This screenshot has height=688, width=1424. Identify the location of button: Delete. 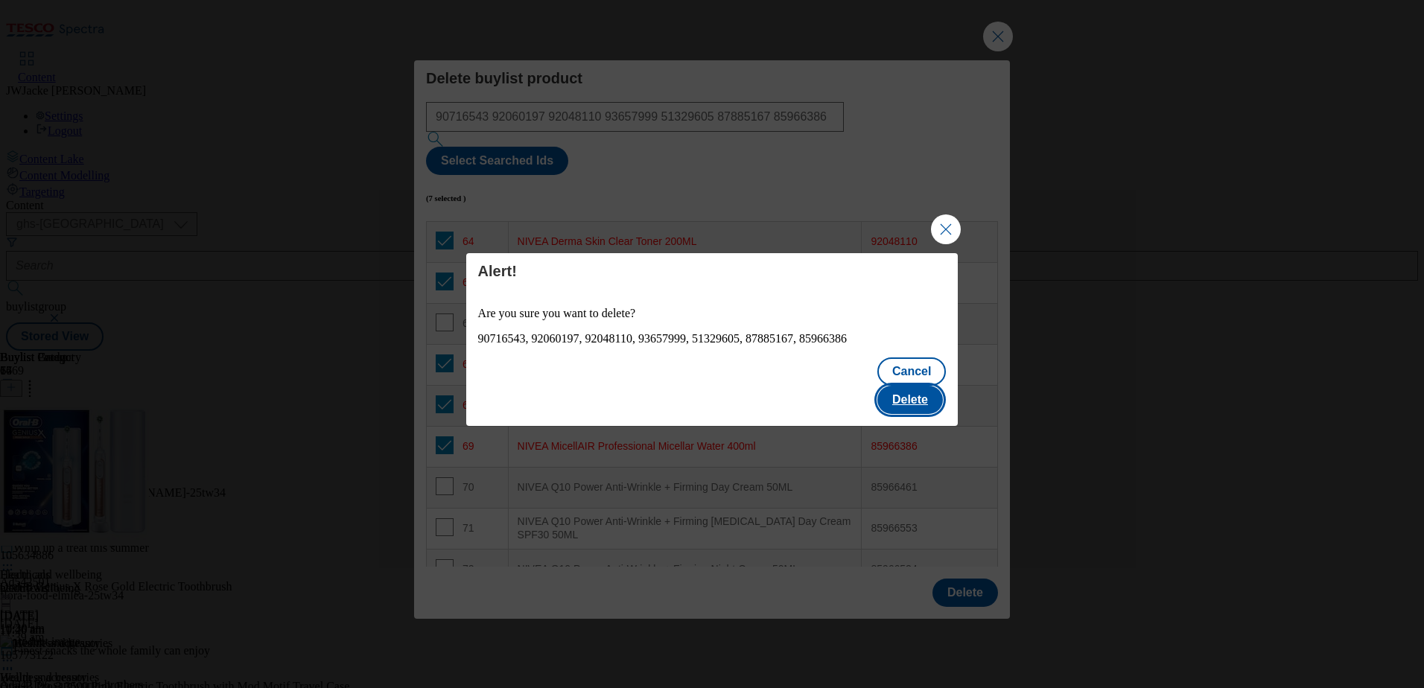
(910, 400).